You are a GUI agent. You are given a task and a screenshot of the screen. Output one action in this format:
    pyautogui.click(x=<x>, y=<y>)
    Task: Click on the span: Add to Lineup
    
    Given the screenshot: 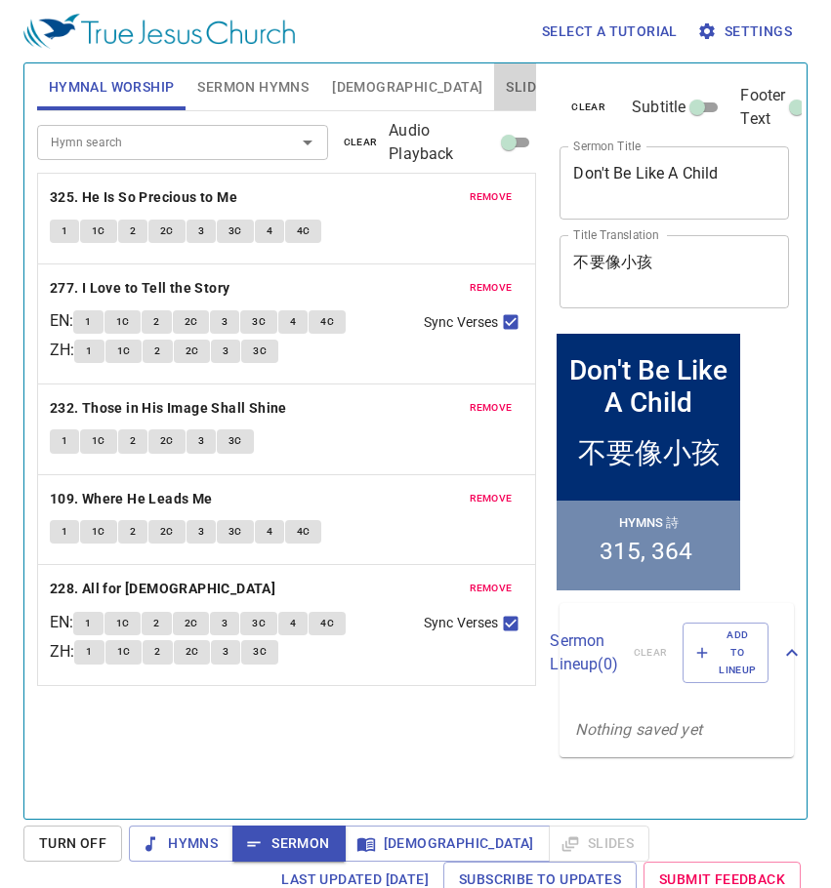 What is the action you would take?
    pyautogui.click(x=725, y=653)
    